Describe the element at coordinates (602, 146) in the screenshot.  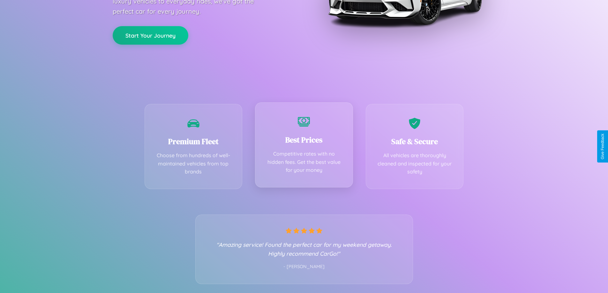
I see `div: Give Feedback` at that location.